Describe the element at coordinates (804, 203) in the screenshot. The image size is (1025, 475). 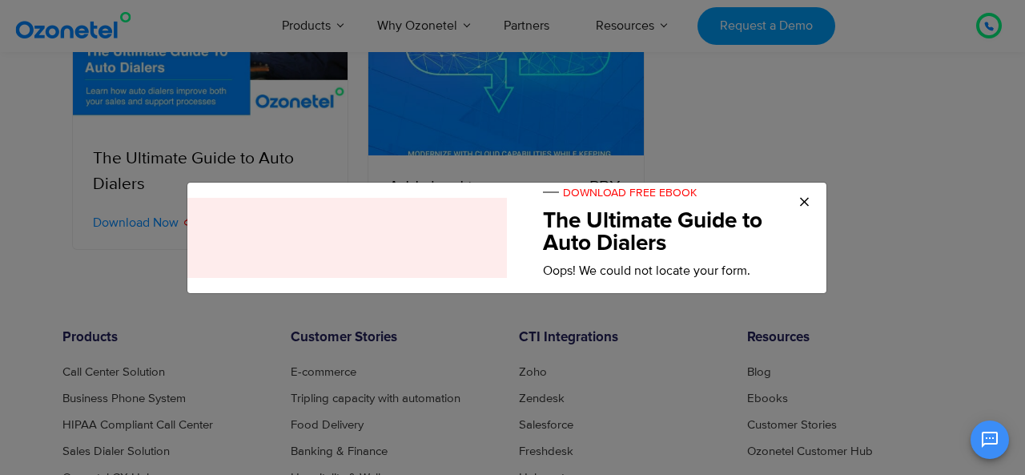
I see `button: Close` at that location.